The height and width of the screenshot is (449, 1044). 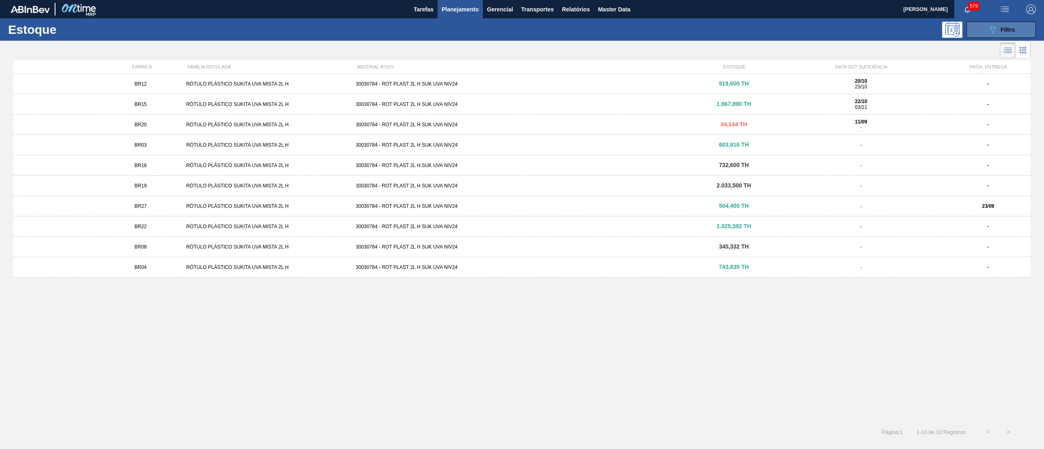 I want to click on span: BR12, so click(x=141, y=84).